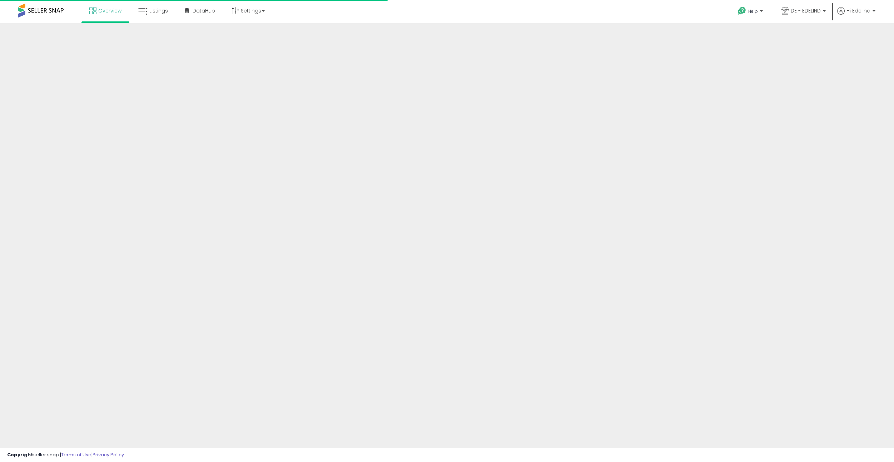 Image resolution: width=894 pixels, height=462 pixels. I want to click on i: Get Help, so click(742, 11).